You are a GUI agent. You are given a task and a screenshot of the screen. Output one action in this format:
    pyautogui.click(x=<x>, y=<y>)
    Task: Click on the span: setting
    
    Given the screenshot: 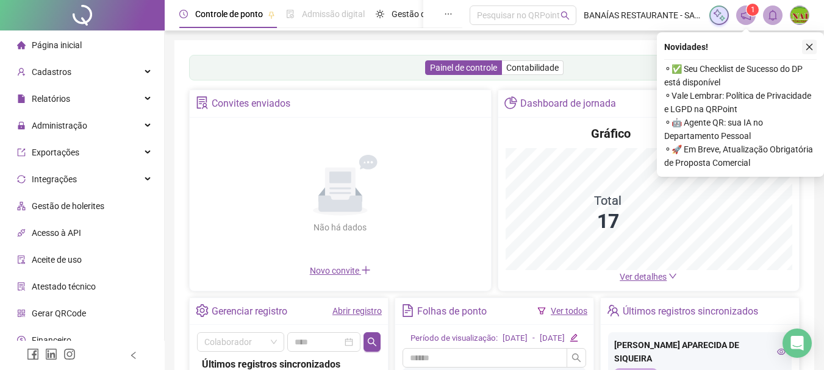 What is the action you would take?
    pyautogui.click(x=202, y=310)
    